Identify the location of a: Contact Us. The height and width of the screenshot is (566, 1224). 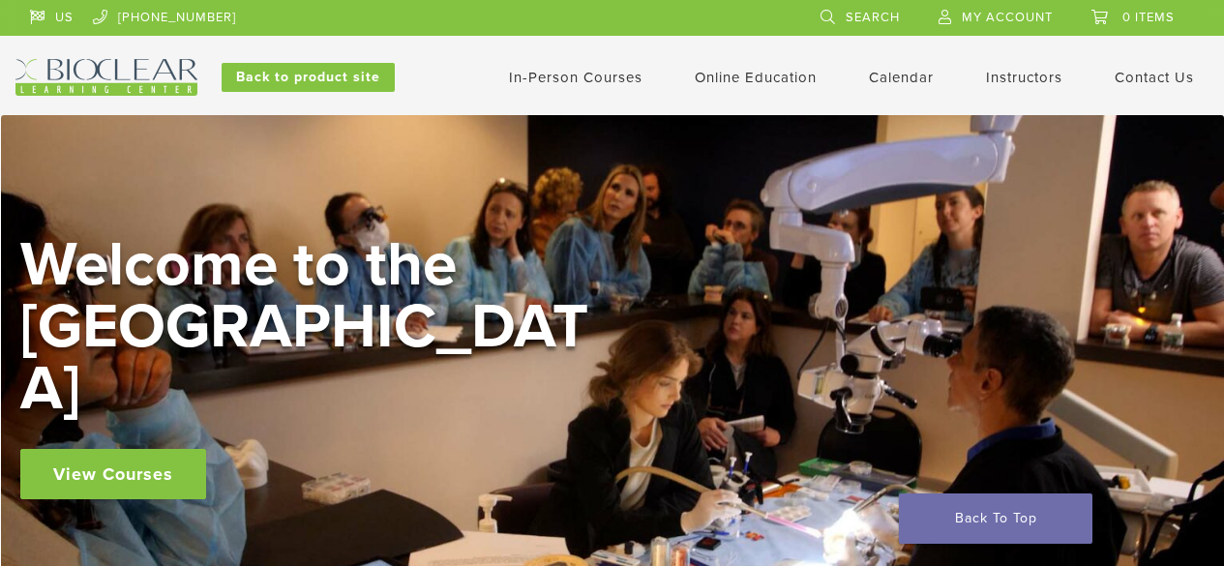
(1154, 77).